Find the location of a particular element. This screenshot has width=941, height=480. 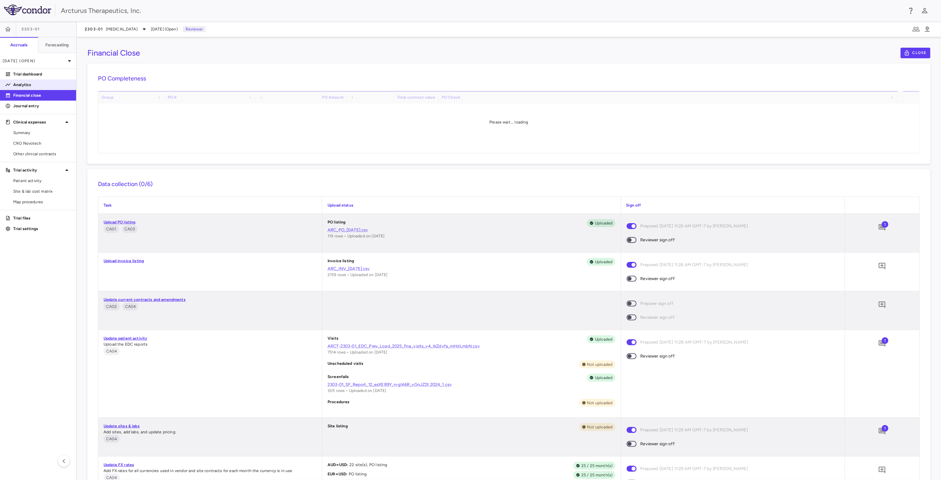

h6: Data collection (0/6) is located at coordinates (509, 184).